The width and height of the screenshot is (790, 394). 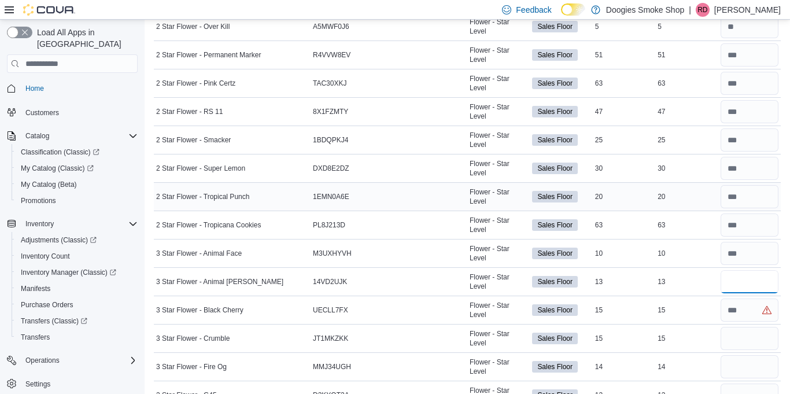 I want to click on span: 2 Star Flower - Super Lemon, so click(x=201, y=168).